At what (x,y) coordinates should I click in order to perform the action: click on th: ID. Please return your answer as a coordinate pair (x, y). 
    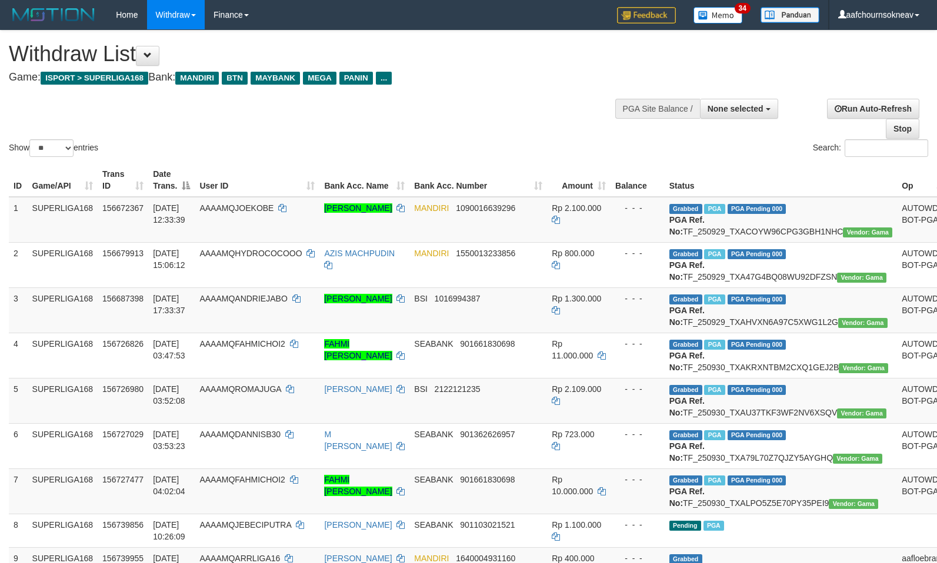
    Looking at the image, I should click on (18, 180).